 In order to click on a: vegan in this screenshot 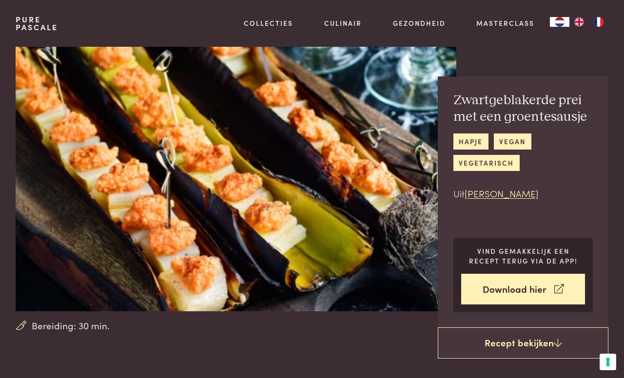, I will do `click(512, 141)`.